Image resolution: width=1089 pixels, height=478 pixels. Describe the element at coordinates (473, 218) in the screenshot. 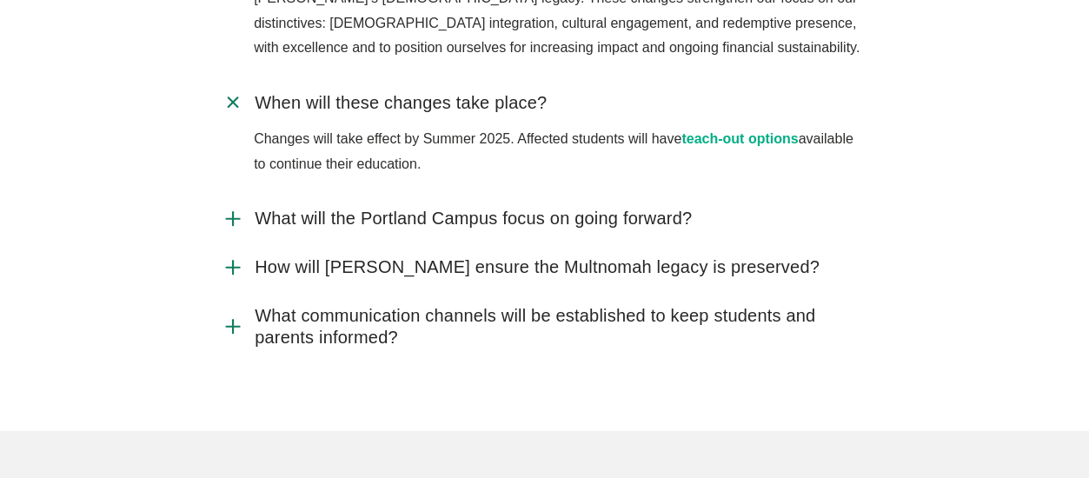

I see `span: What will the Portland Campus focus on going forward?` at that location.